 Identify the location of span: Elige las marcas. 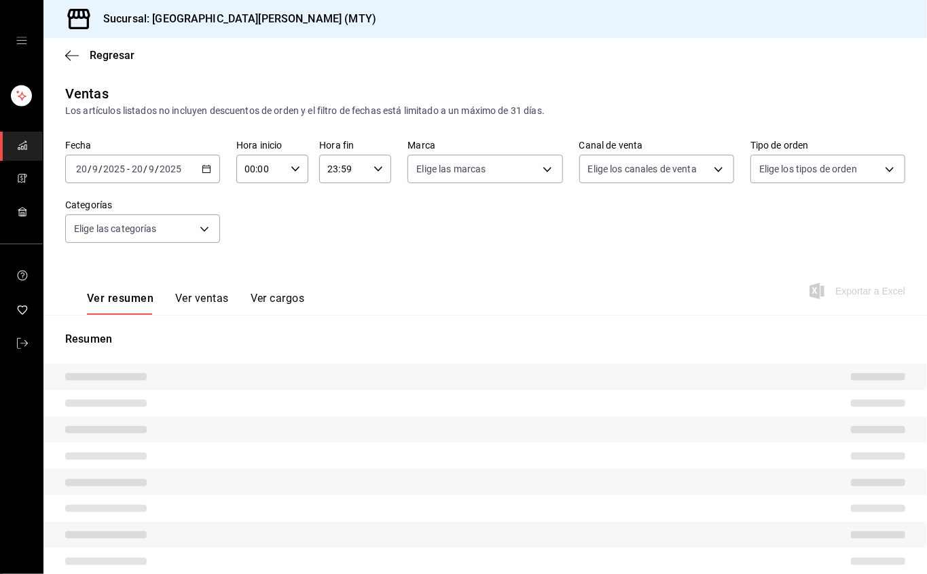
(451, 169).